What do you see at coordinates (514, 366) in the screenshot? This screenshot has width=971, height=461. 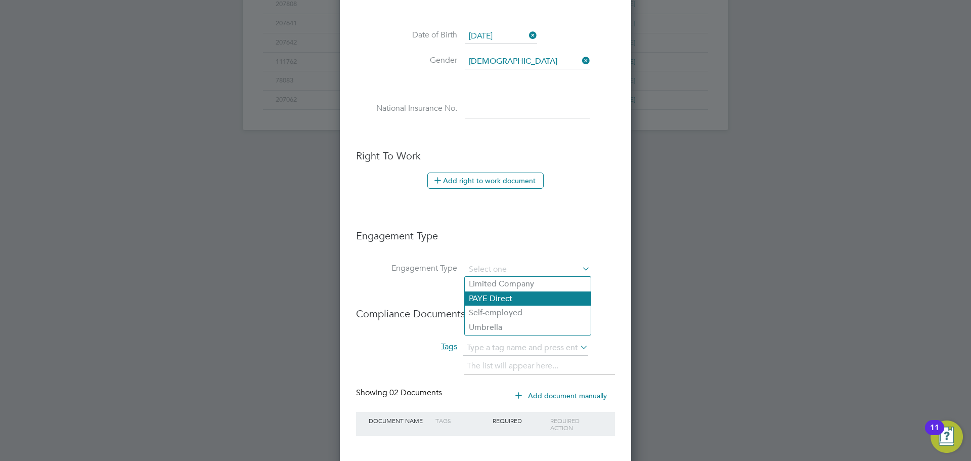 I see `li: The list will appear here...` at bounding box center [514, 366].